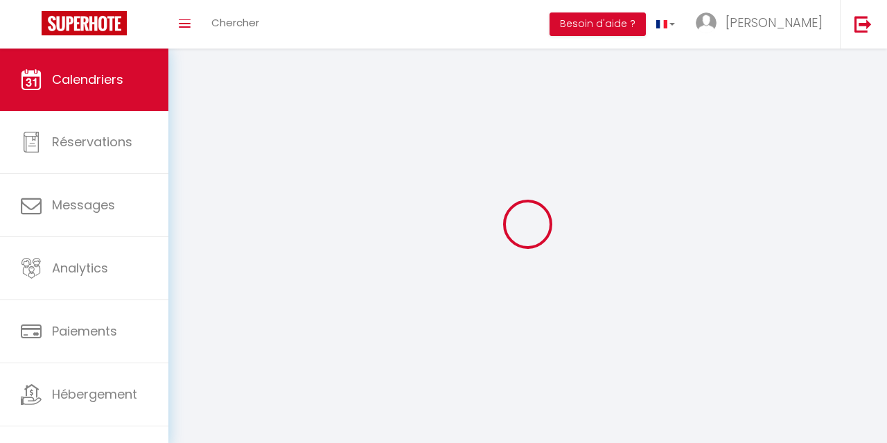 Image resolution: width=887 pixels, height=443 pixels. What do you see at coordinates (85, 330) in the screenshot?
I see `span: Paiements` at bounding box center [85, 330].